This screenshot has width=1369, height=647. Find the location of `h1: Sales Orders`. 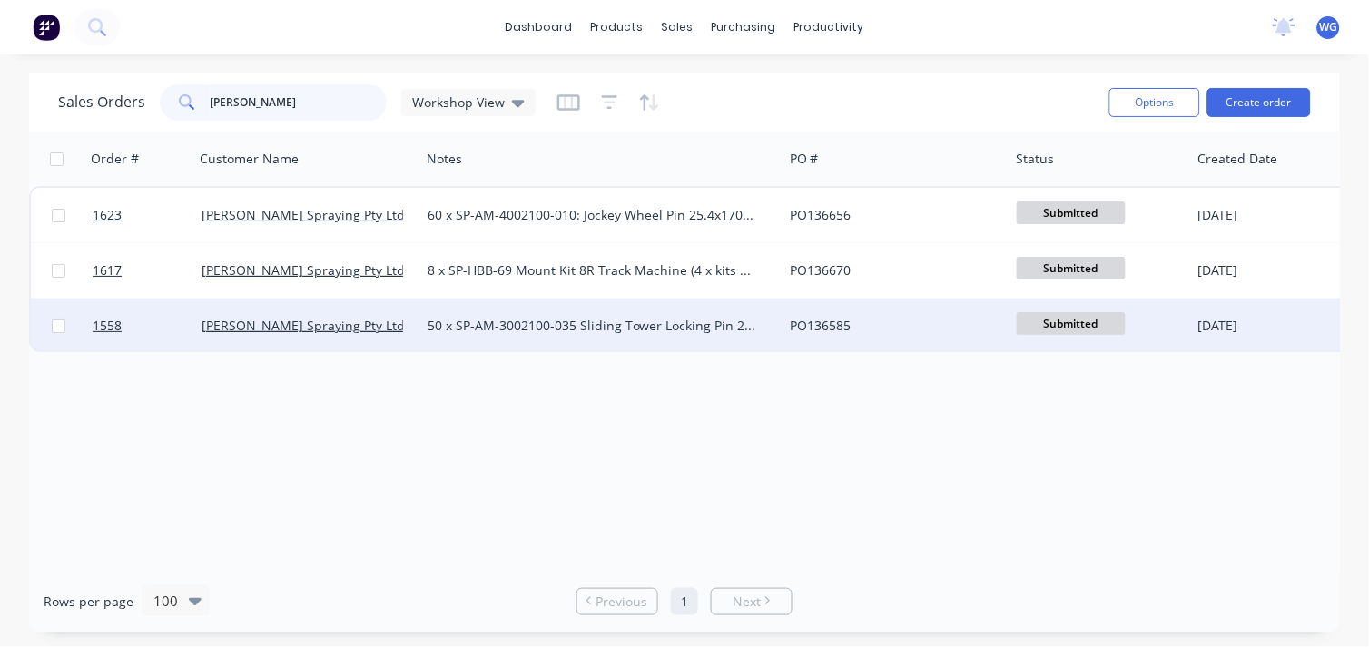

h1: Sales Orders is located at coordinates (102, 102).